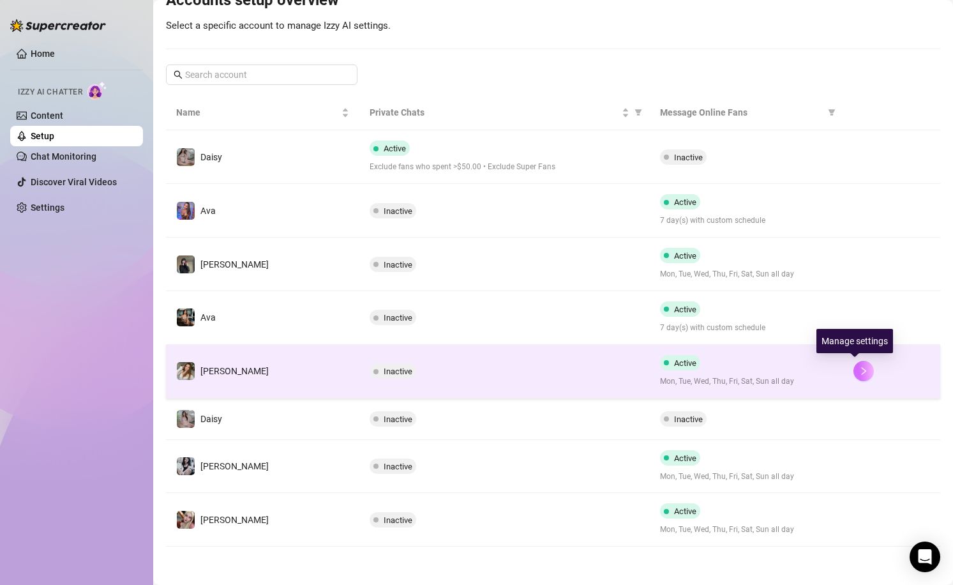 This screenshot has height=585, width=953. I want to click on img: Sadie, so click(186, 466).